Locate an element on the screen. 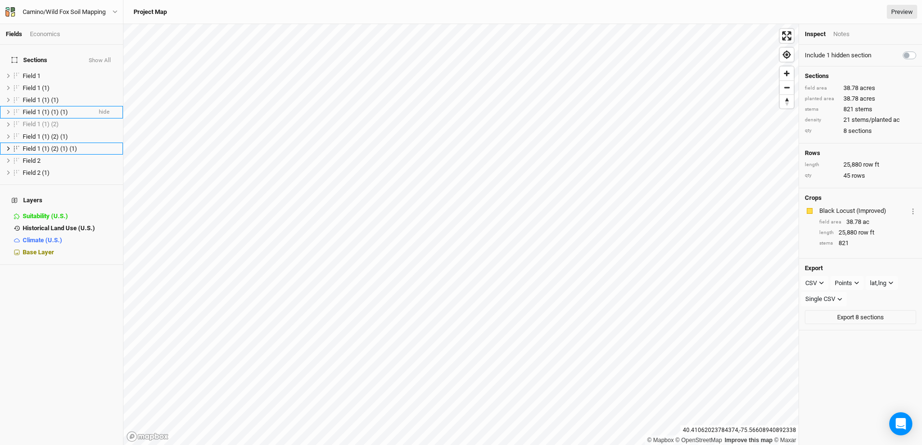  span: Field 1 (1) (2) (1) is located at coordinates (45, 136).